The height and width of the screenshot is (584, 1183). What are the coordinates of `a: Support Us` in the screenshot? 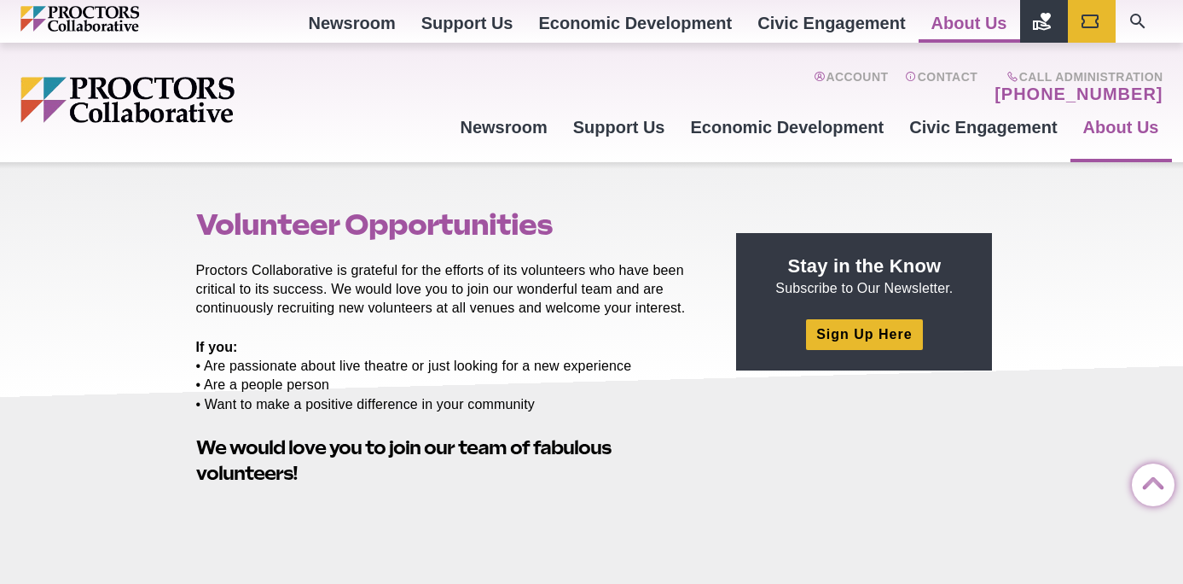 It's located at (619, 127).